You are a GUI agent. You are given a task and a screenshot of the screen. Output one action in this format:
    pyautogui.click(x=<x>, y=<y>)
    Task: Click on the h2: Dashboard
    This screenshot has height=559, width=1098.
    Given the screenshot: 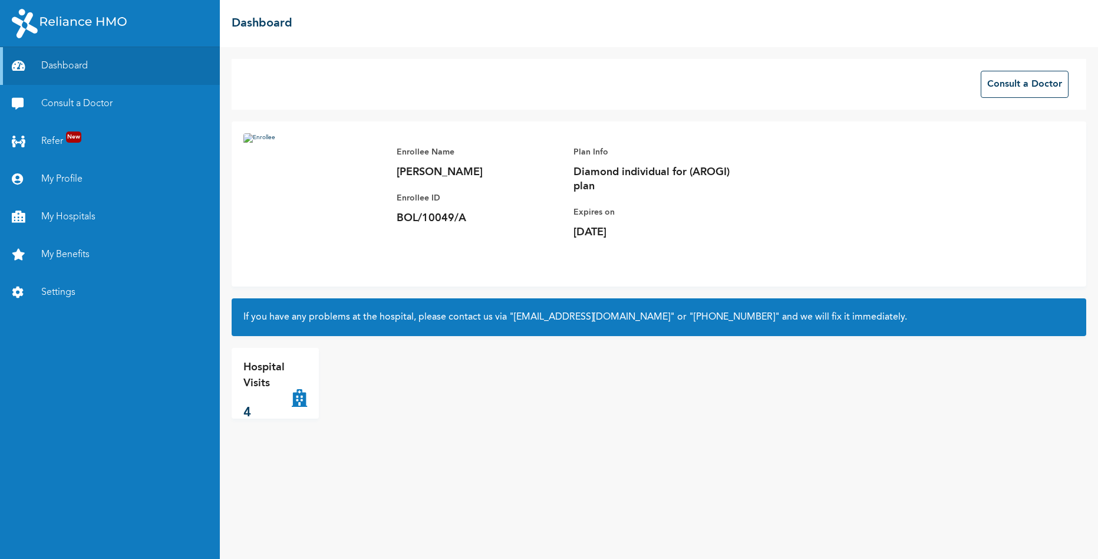 What is the action you would take?
    pyautogui.click(x=262, y=24)
    